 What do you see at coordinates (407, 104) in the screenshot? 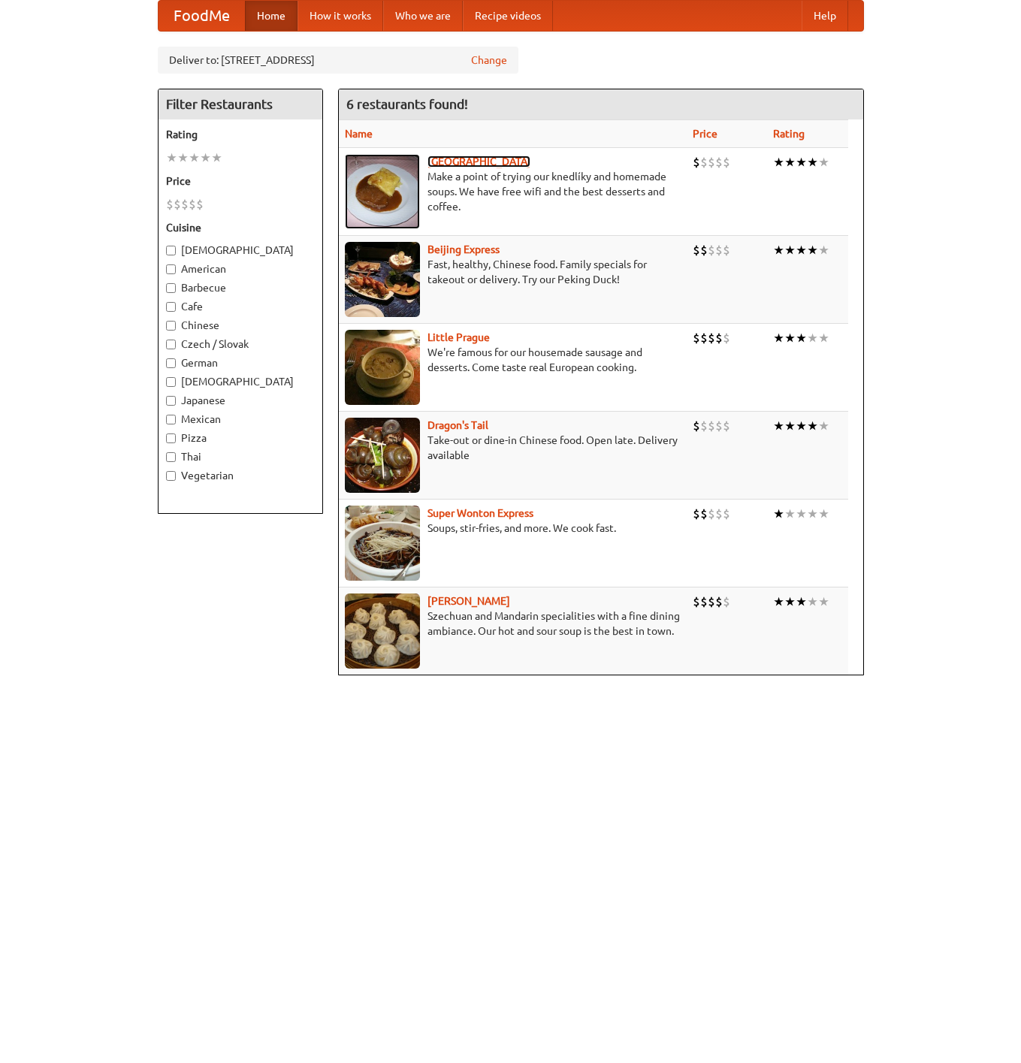
I see `ng-pluralize: 6 restaurants found!` at bounding box center [407, 104].